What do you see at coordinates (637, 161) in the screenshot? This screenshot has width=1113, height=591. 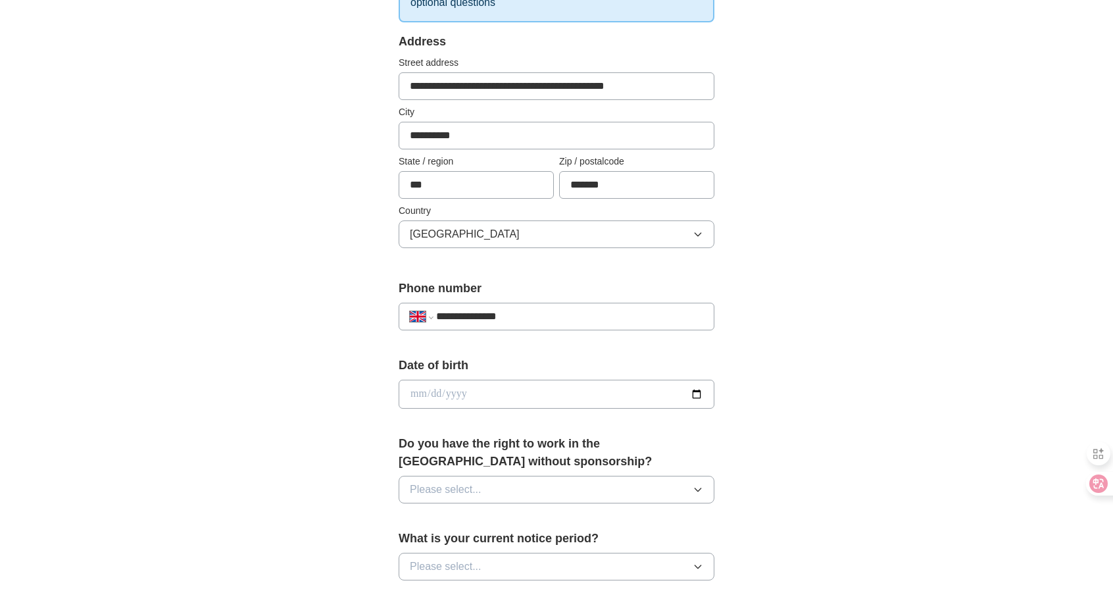 I see `label: Zip / postalcode` at bounding box center [637, 161].